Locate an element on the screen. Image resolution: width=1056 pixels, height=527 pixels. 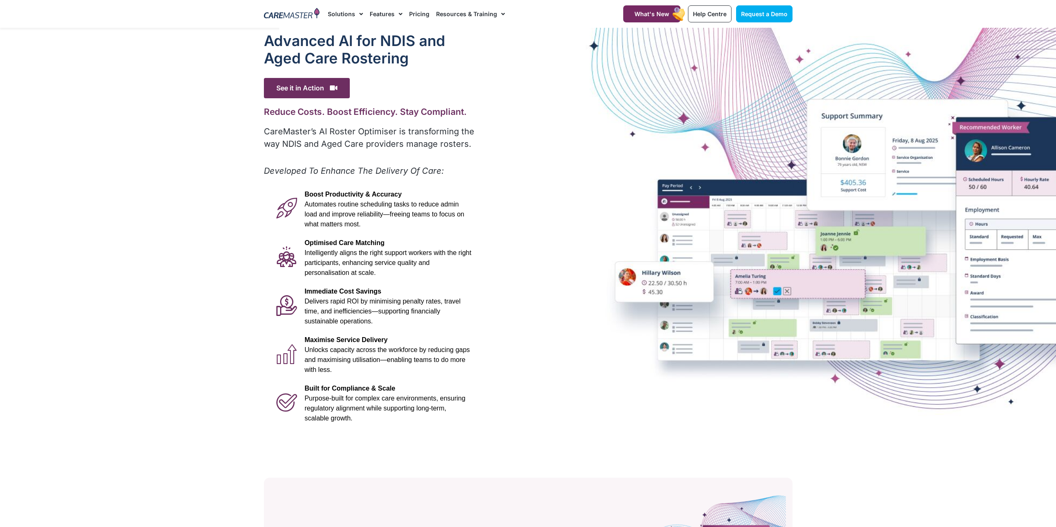
a: Request a Demo is located at coordinates (764, 14).